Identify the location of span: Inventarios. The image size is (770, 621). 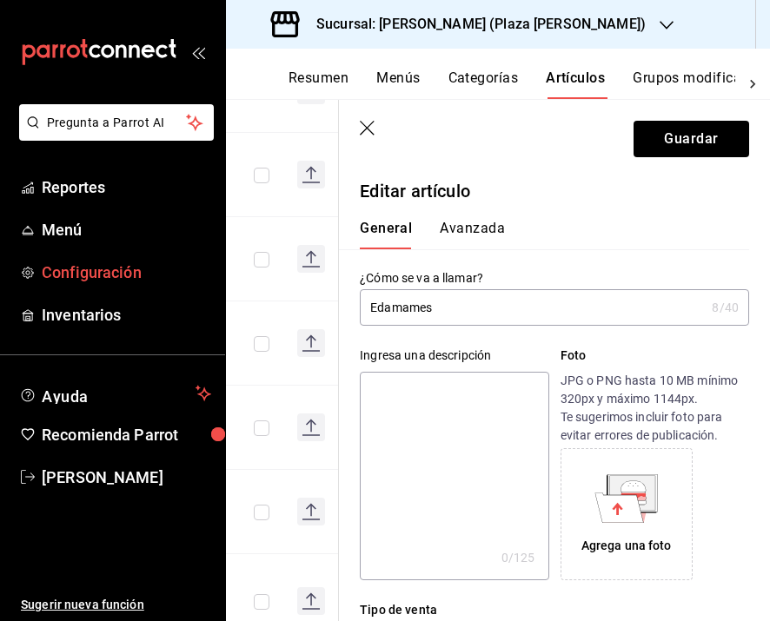
(126, 315).